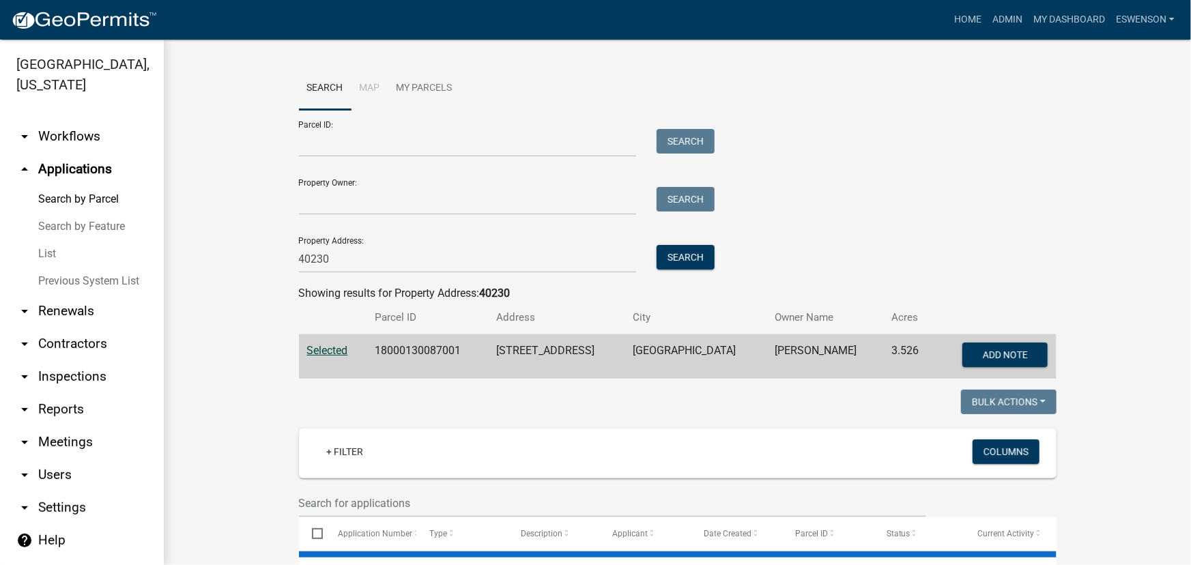  I want to click on a: eswenson, so click(1145, 20).